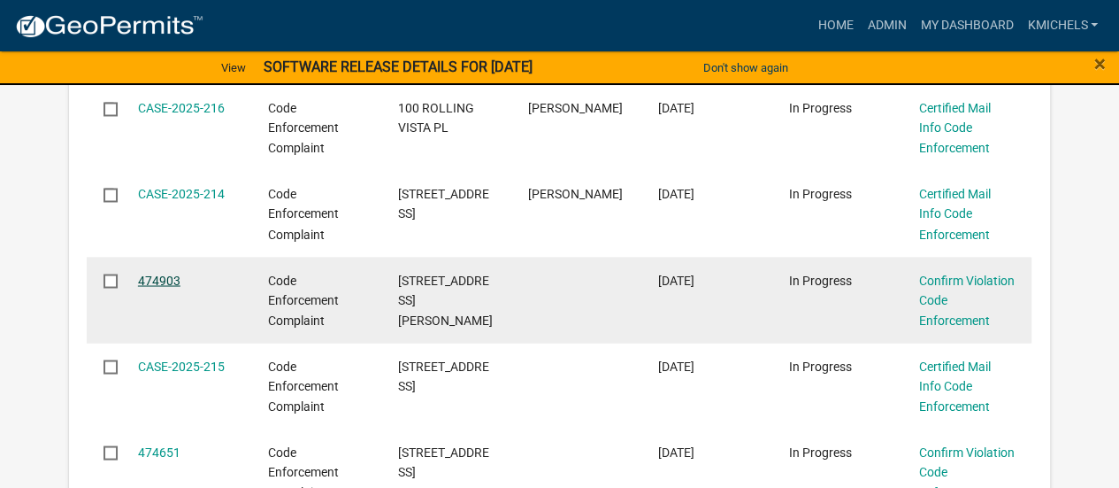 The height and width of the screenshot is (488, 1119). What do you see at coordinates (443, 461) in the screenshot?
I see `span: 601 W 3RD AVE` at bounding box center [443, 461].